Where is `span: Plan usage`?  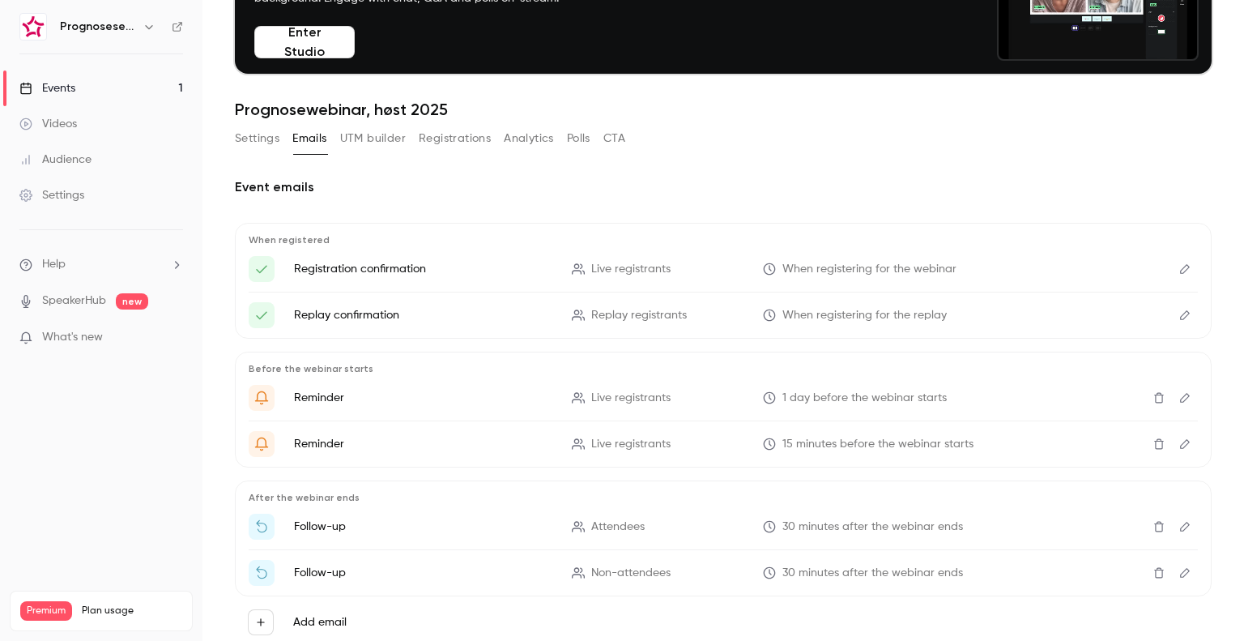
span: Plan usage is located at coordinates (132, 611).